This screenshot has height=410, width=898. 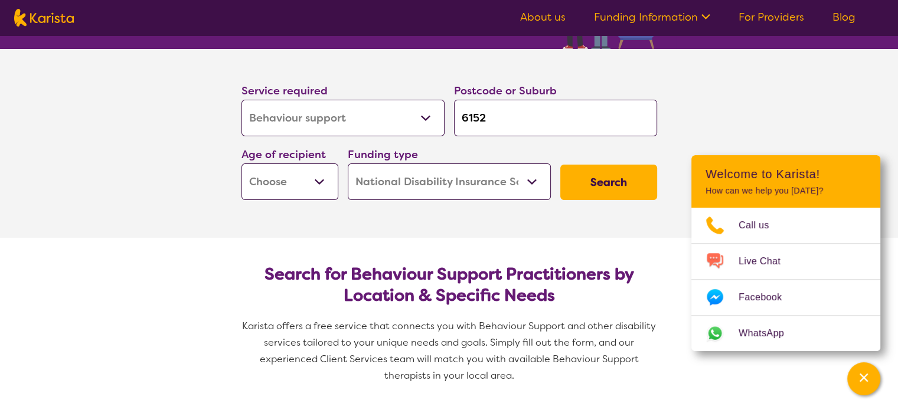 What do you see at coordinates (543, 17) in the screenshot?
I see `a: About us` at bounding box center [543, 17].